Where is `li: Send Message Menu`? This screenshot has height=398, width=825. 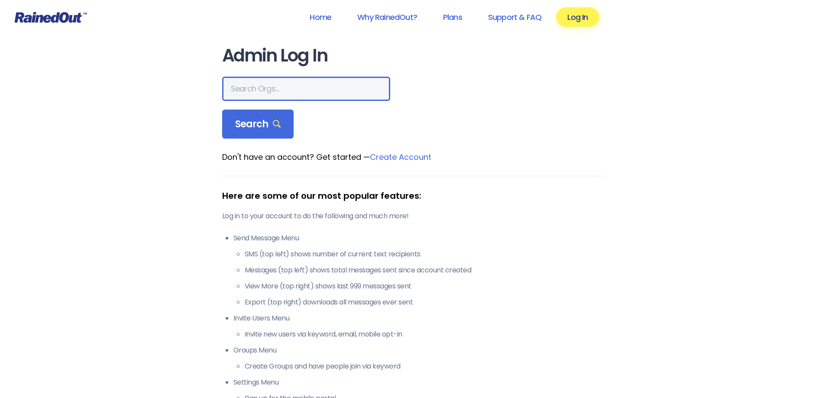 li: Send Message Menu is located at coordinates (418, 270).